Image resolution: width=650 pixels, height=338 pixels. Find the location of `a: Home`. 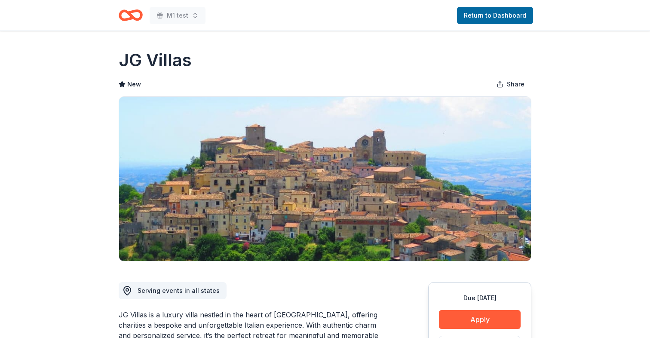

a: Home is located at coordinates (131, 15).